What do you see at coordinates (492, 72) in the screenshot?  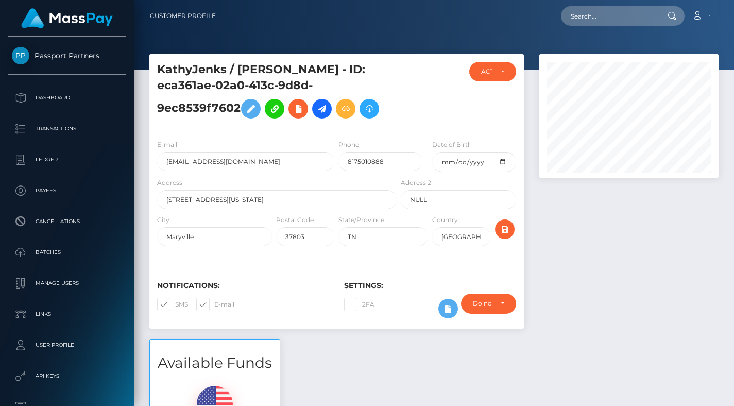 I see `button: ACTIVE` at bounding box center [492, 72].